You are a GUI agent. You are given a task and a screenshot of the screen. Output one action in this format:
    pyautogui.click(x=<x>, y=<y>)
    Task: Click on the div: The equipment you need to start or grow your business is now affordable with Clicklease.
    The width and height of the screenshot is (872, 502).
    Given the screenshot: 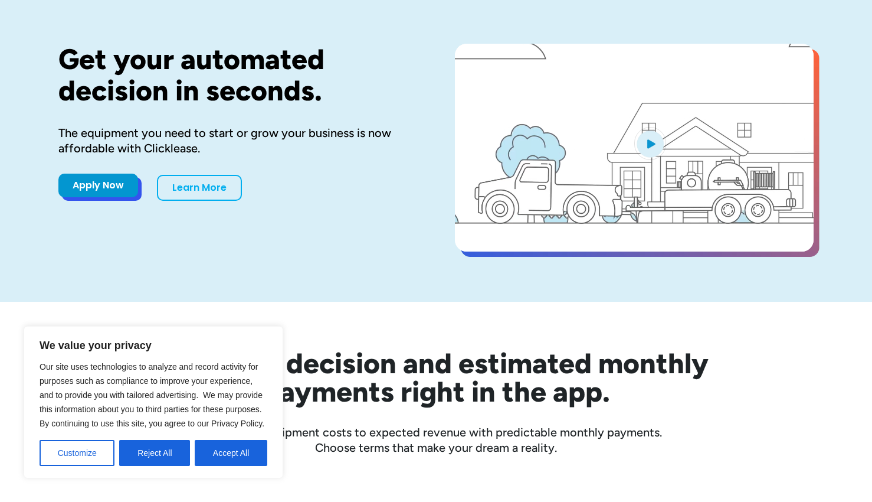 What is the action you would take?
    pyautogui.click(x=238, y=140)
    